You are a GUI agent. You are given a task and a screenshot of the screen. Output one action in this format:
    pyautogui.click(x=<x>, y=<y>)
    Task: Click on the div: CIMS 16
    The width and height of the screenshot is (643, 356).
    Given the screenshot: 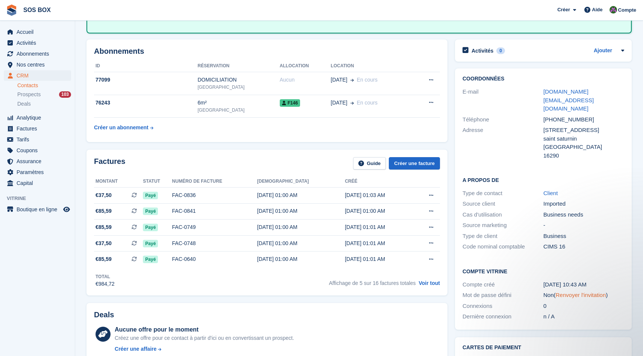 What is the action you would take?
    pyautogui.click(x=583, y=247)
    